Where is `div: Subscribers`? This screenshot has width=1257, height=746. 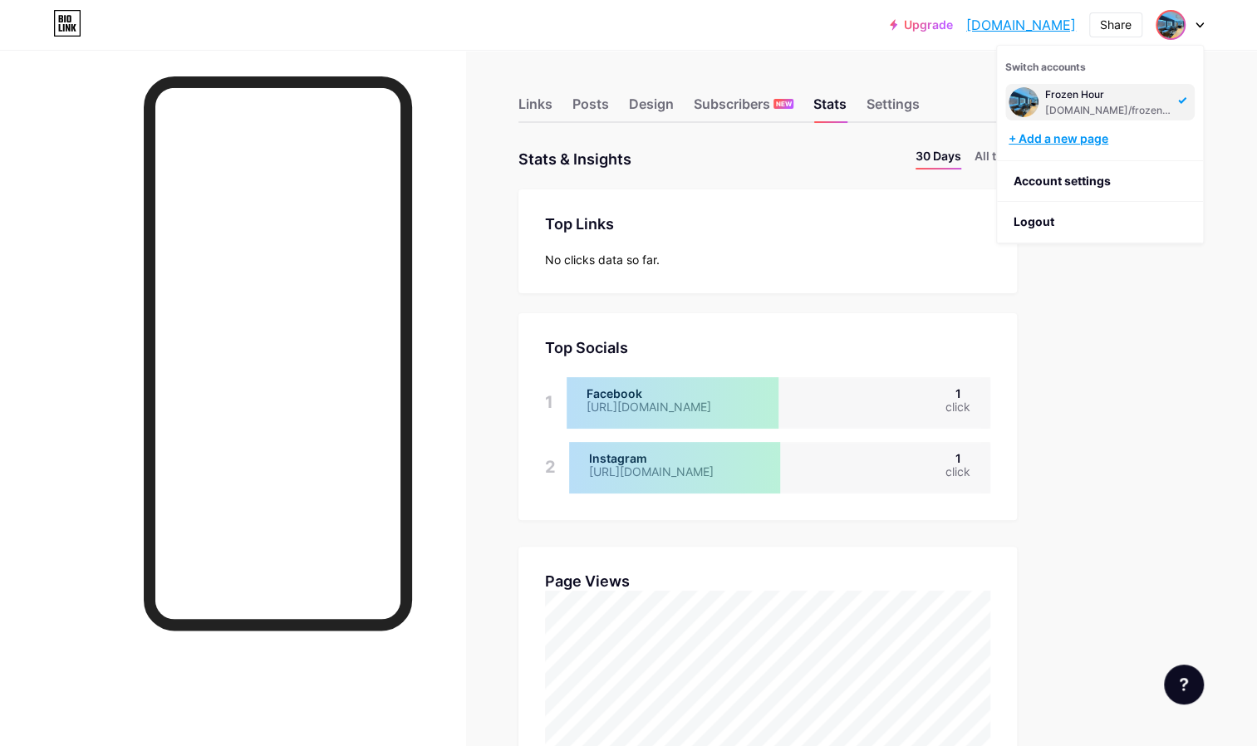 div: Subscribers is located at coordinates (743, 109).